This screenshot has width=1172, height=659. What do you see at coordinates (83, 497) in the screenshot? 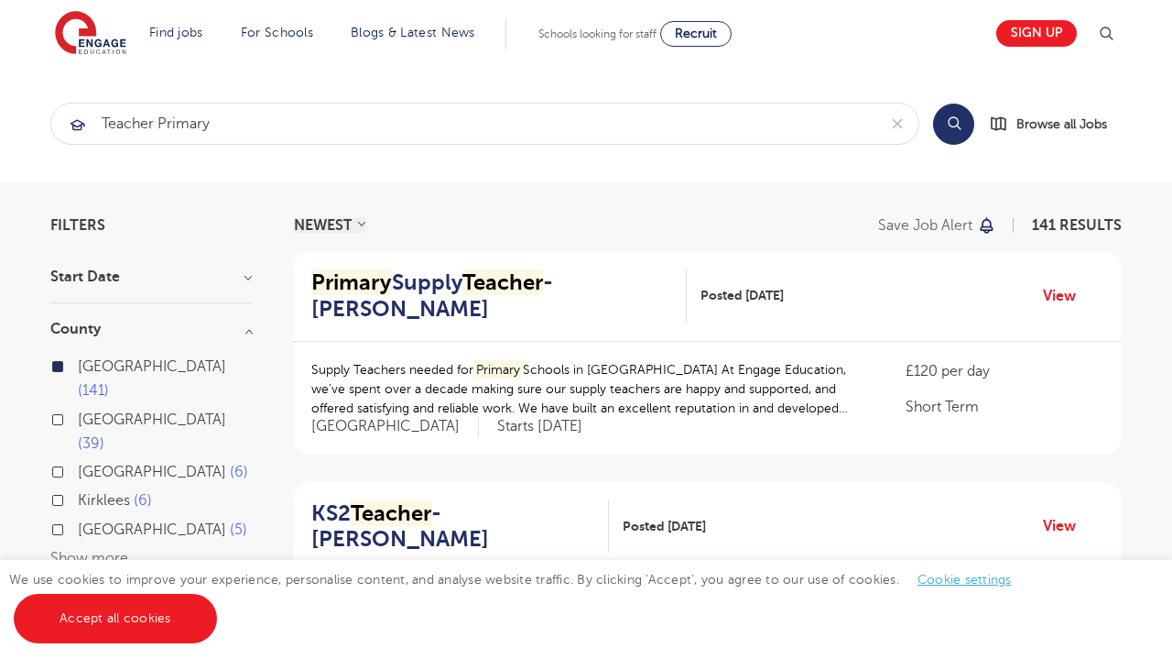
I see `input: Kirklees 6` at bounding box center [83, 497].